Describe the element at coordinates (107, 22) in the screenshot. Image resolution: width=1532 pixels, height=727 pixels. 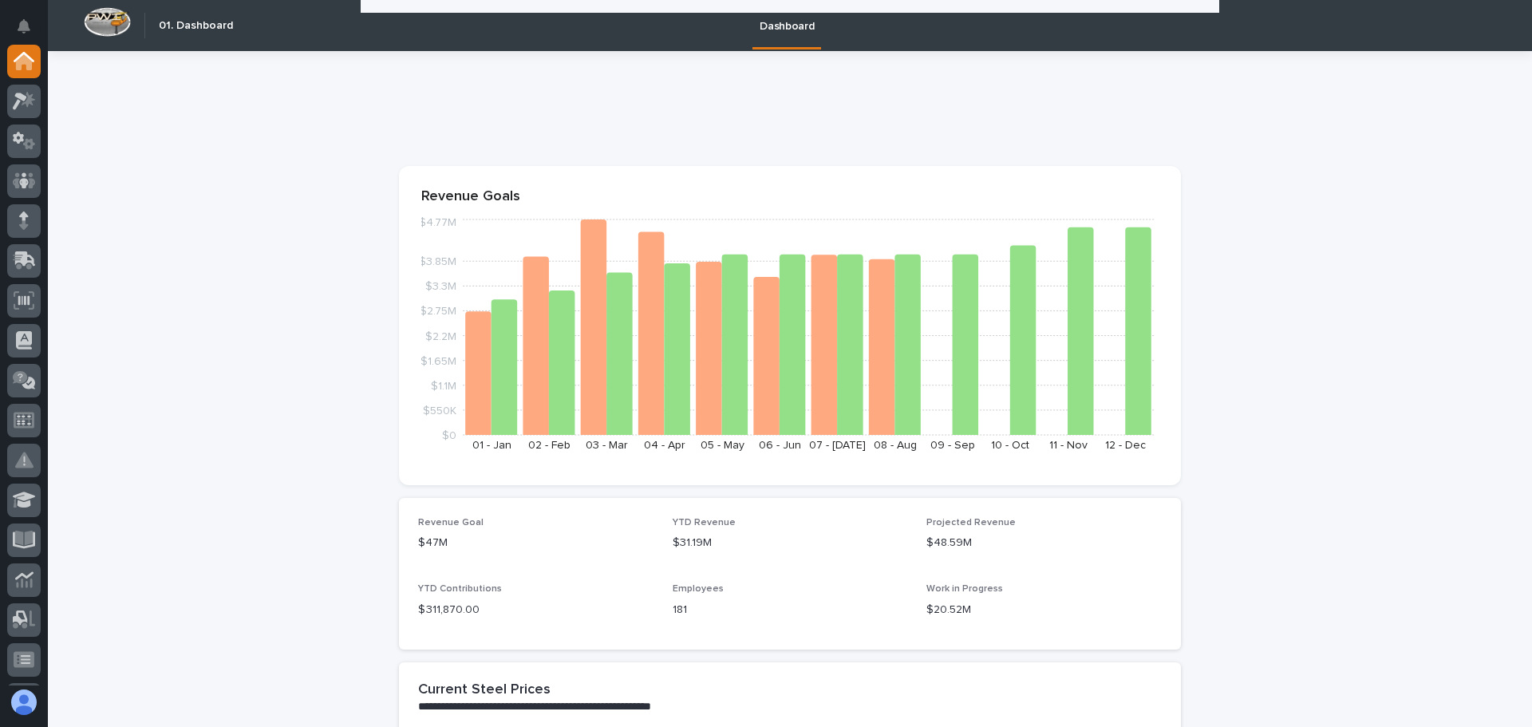
I see `img: Workspace Logo` at that location.